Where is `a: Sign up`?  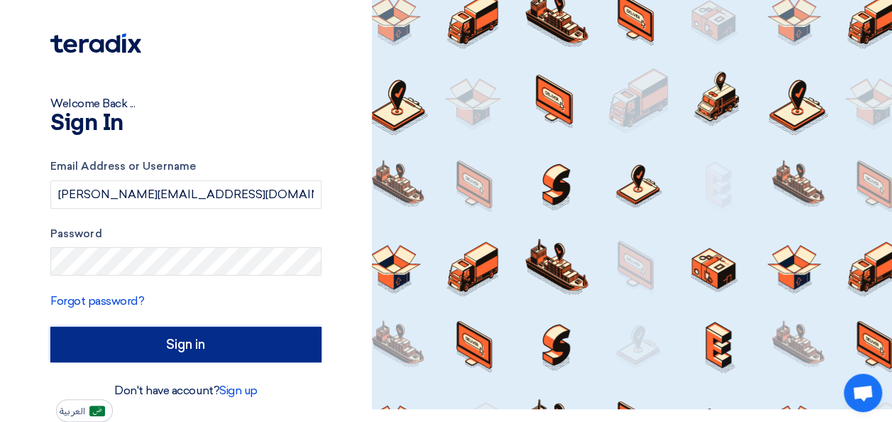
a: Sign up is located at coordinates (238, 390).